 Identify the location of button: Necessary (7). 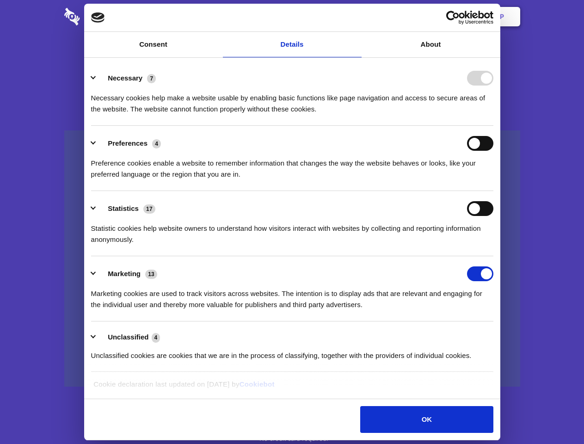
(126, 78).